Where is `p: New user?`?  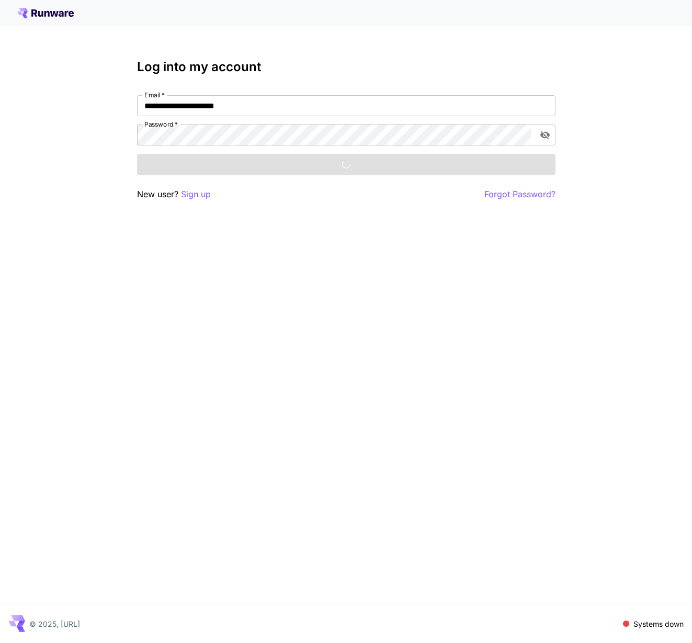 p: New user? is located at coordinates (174, 194).